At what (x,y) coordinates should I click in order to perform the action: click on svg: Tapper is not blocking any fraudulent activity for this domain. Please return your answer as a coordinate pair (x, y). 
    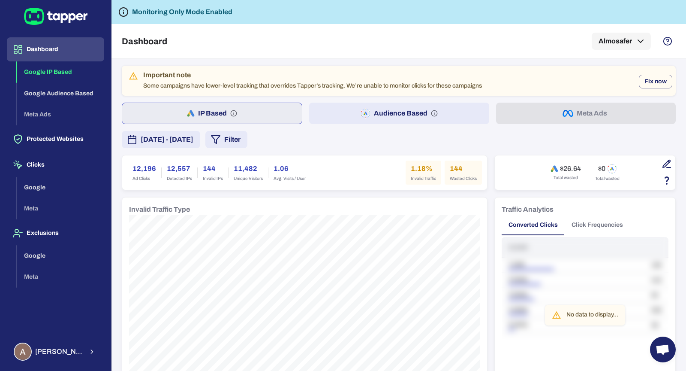
    Looking at the image, I should click on (124, 12).